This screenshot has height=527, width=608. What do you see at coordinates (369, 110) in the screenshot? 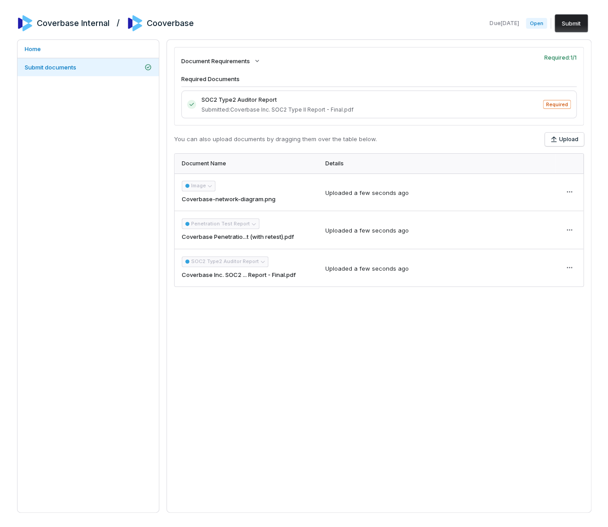
I see `span: Submitted: Coverbase Inc. SOC2 Type II Report - Final.pdf` at bounding box center [369, 110].